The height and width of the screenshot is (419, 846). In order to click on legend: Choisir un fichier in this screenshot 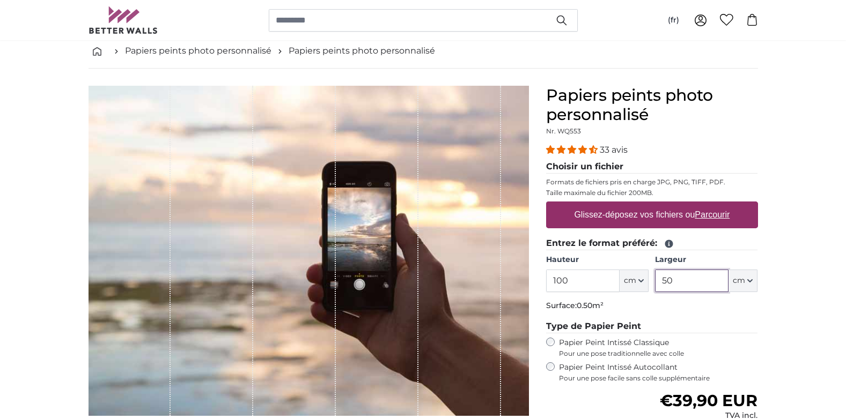, I will do `click(652, 167)`.